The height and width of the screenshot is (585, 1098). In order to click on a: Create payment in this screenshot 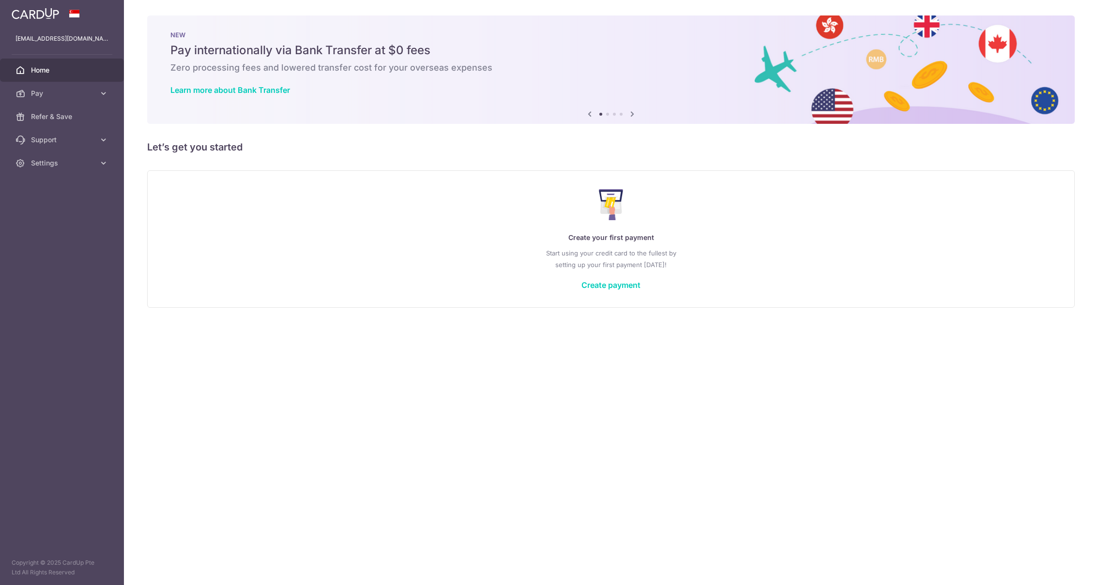, I will do `click(611, 285)`.